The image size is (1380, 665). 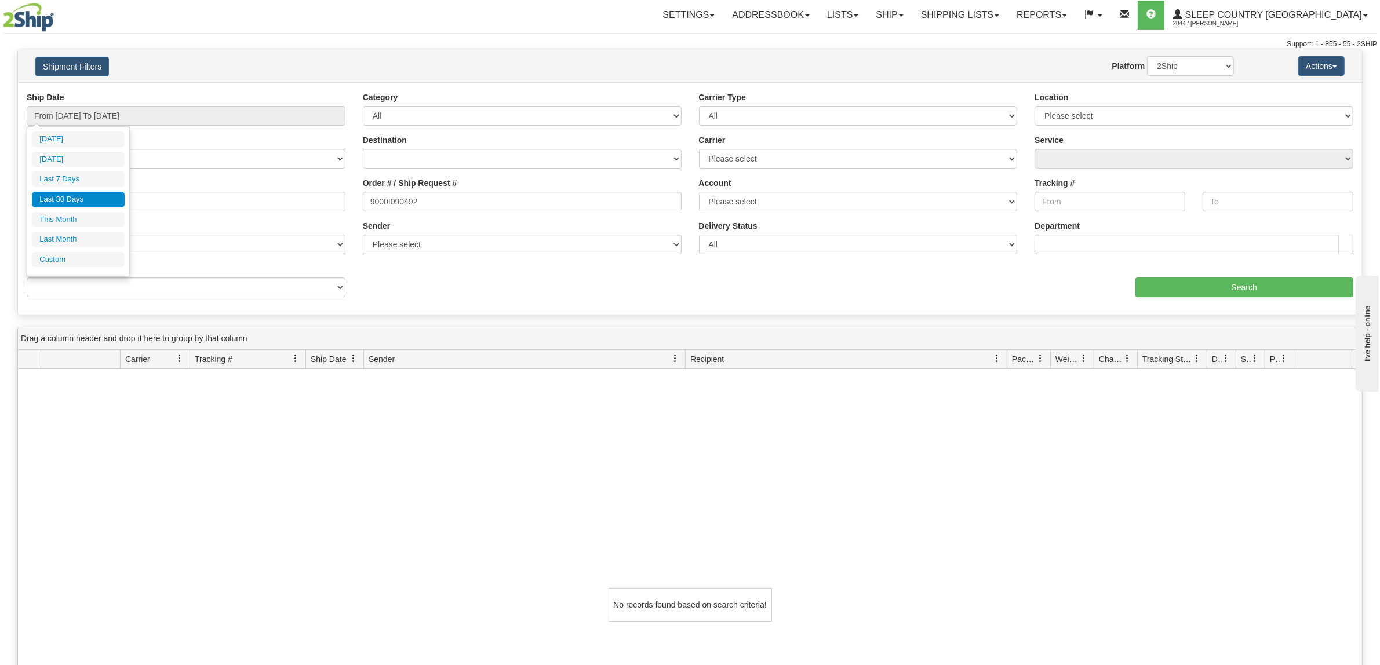 What do you see at coordinates (1051, 97) in the screenshot?
I see `label: Location` at bounding box center [1051, 97].